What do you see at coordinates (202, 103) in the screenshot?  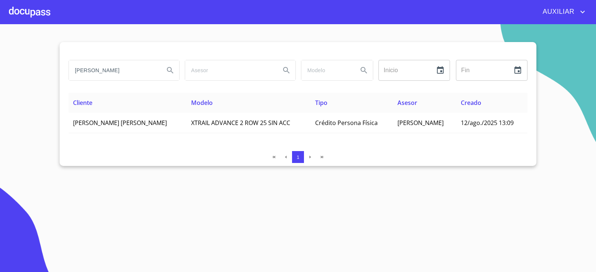 I see `span: Modelo` at bounding box center [202, 103].